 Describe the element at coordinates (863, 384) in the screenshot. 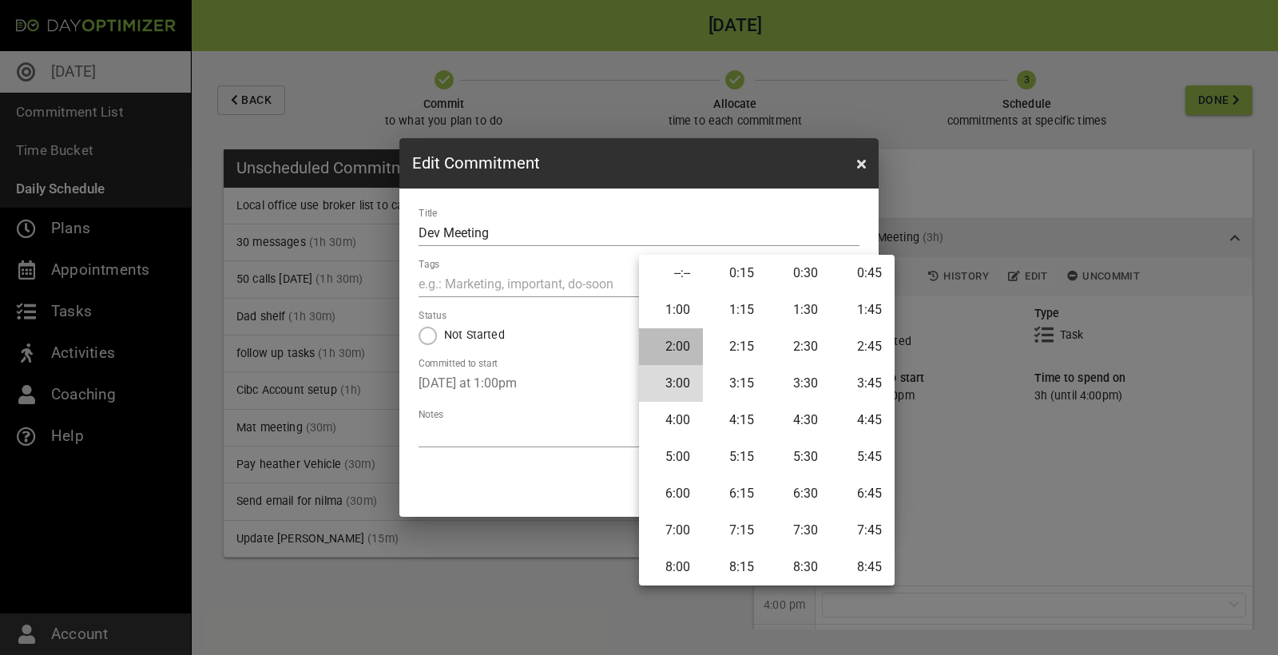

I see `li: 3:45` at that location.